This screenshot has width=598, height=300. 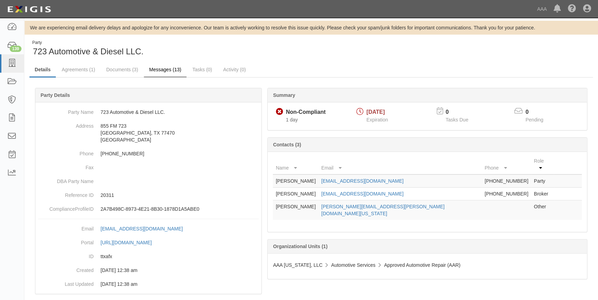 I want to click on span: Pending, so click(x=534, y=120).